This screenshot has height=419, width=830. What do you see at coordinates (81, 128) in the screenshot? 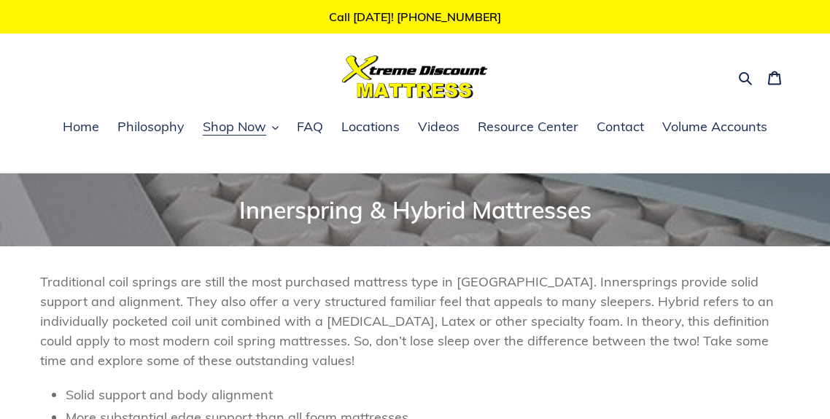
I see `a: Home` at bounding box center [81, 128].